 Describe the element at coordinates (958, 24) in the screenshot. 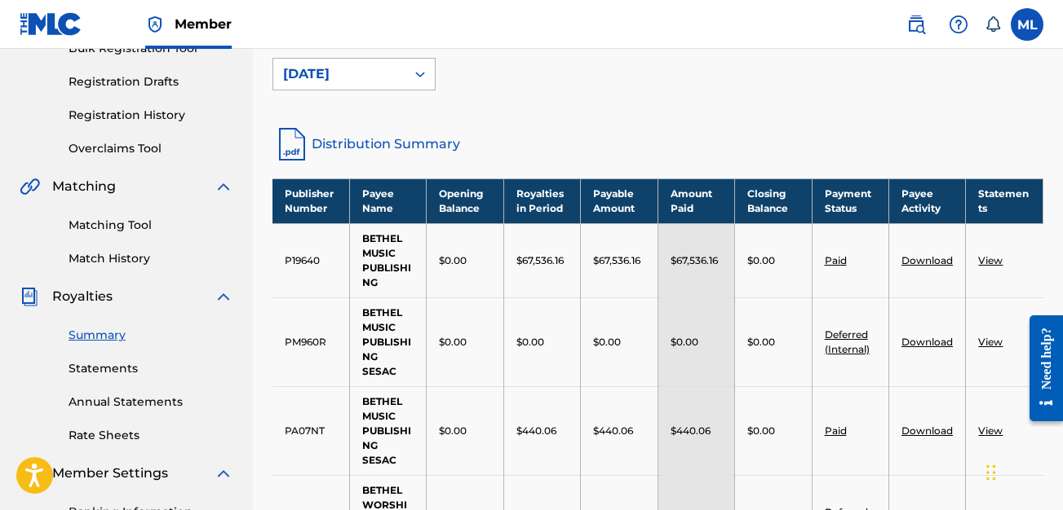

I see `div: Help` at that location.